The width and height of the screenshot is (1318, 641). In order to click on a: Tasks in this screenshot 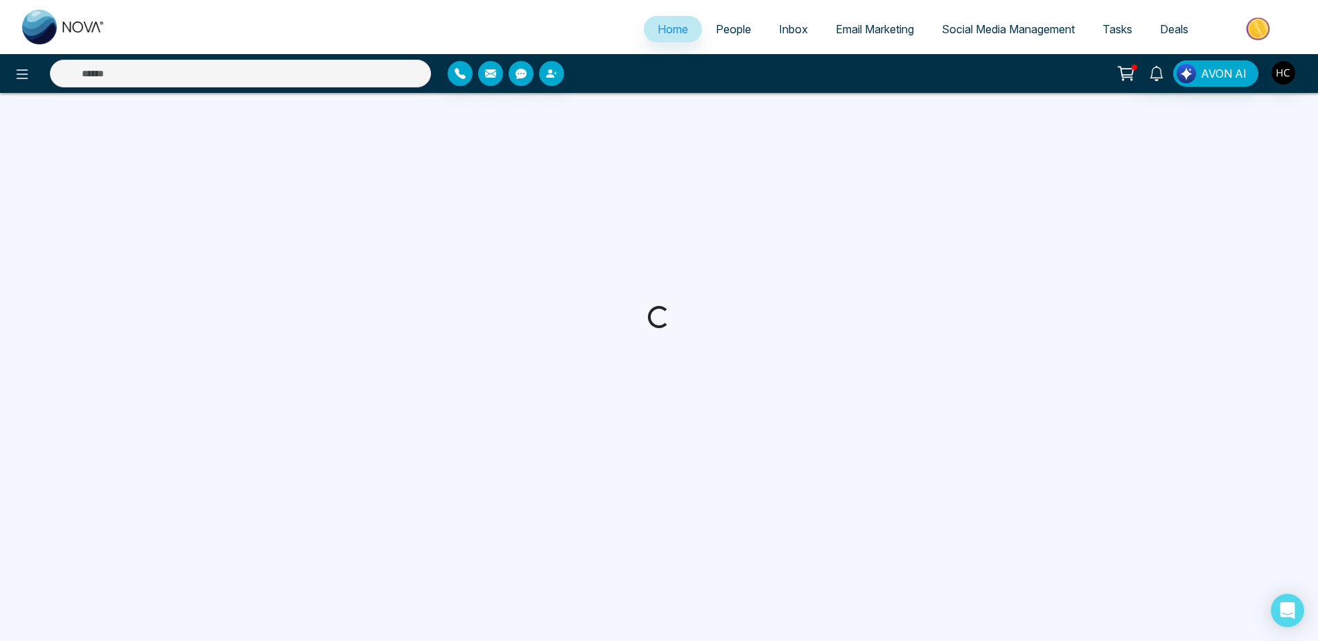, I will do `click(1117, 29)`.